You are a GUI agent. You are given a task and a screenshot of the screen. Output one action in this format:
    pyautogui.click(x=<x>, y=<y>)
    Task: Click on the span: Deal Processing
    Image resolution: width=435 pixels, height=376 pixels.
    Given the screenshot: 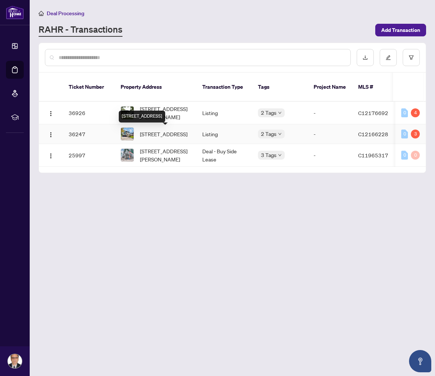 What is the action you would take?
    pyautogui.click(x=65, y=13)
    